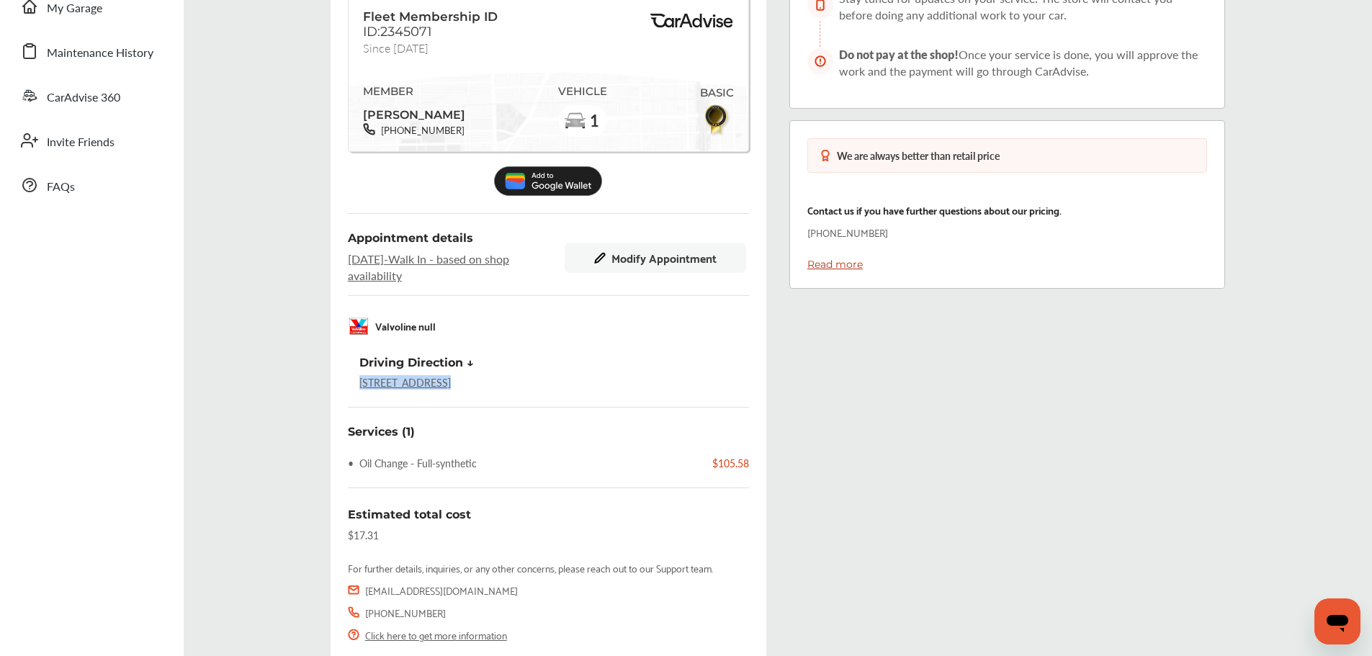  What do you see at coordinates (405, 326) in the screenshot?
I see `p: Valvoline null` at bounding box center [405, 326].